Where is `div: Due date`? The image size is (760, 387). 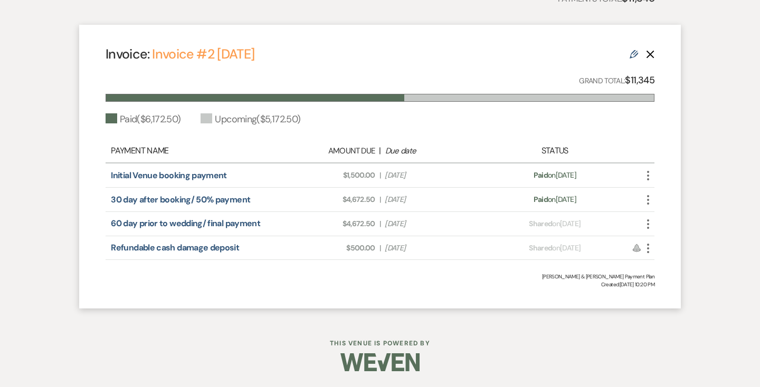
div: Due date is located at coordinates (434, 151).